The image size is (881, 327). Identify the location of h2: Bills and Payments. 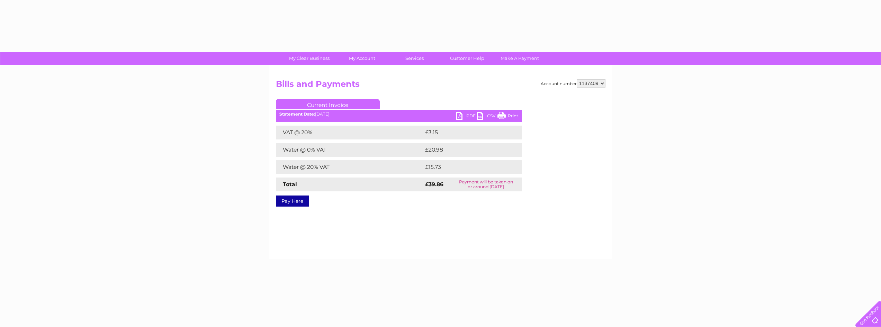
(440, 86).